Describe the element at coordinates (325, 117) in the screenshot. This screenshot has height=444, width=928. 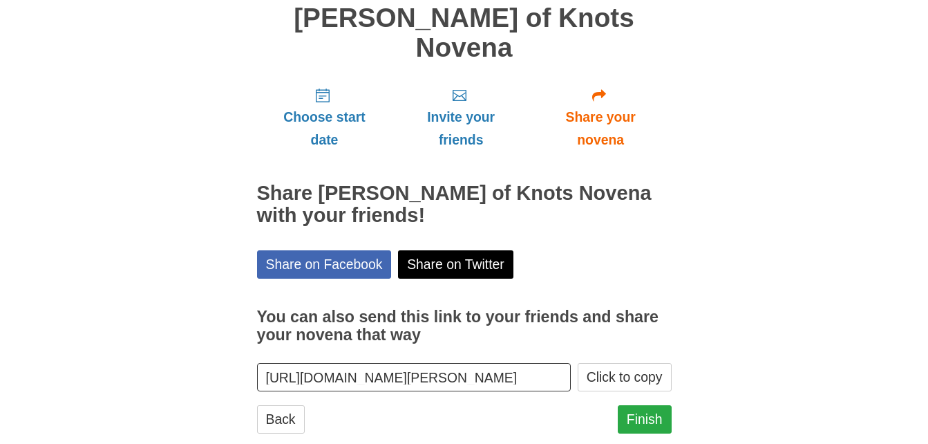
I see `a: Choose start date` at that location.